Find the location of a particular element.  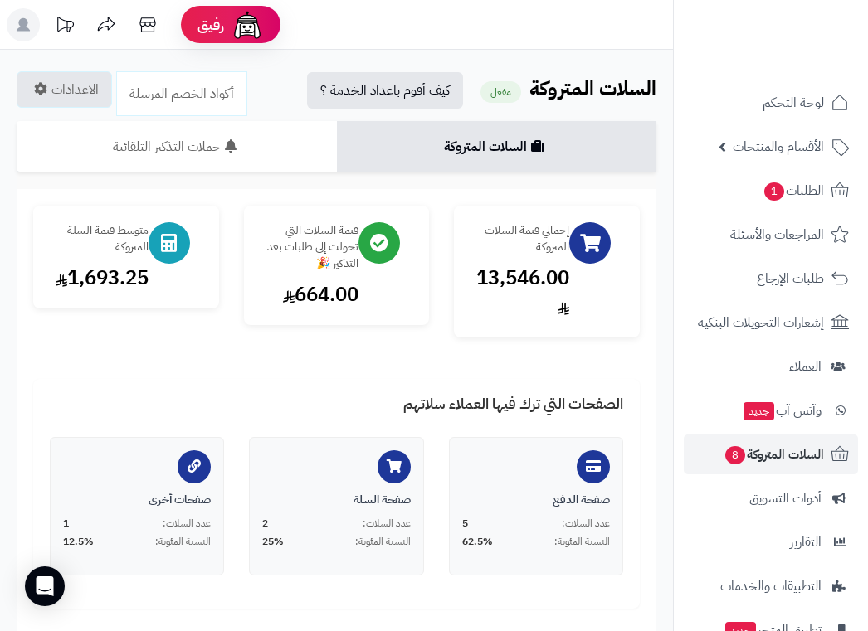

div: 13,546.00 is located at coordinates (519, 292).